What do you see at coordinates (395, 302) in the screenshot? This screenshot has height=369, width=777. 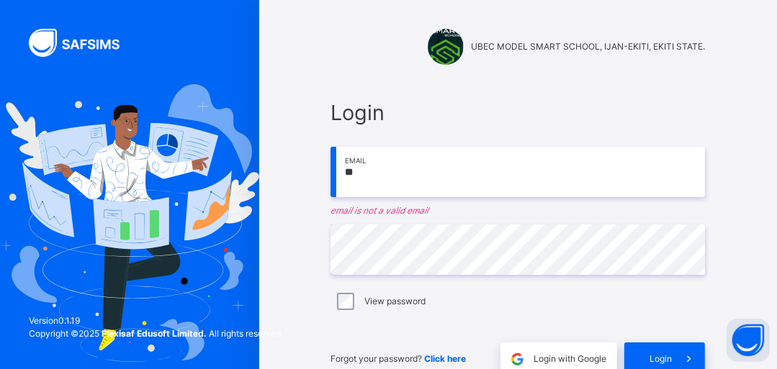 I see `label: View password` at bounding box center [395, 302].